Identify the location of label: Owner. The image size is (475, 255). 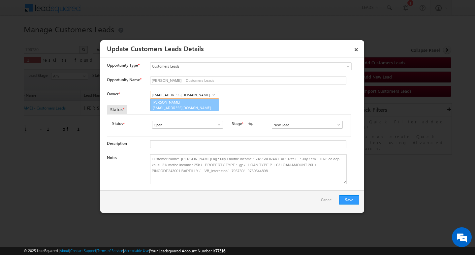
(113, 94).